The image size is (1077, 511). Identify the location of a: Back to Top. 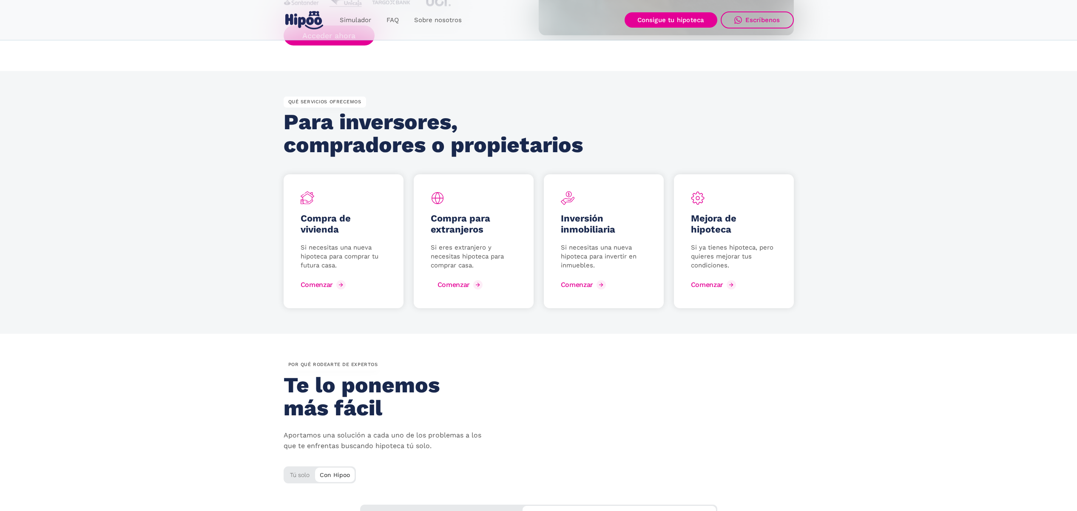
(29, 14).